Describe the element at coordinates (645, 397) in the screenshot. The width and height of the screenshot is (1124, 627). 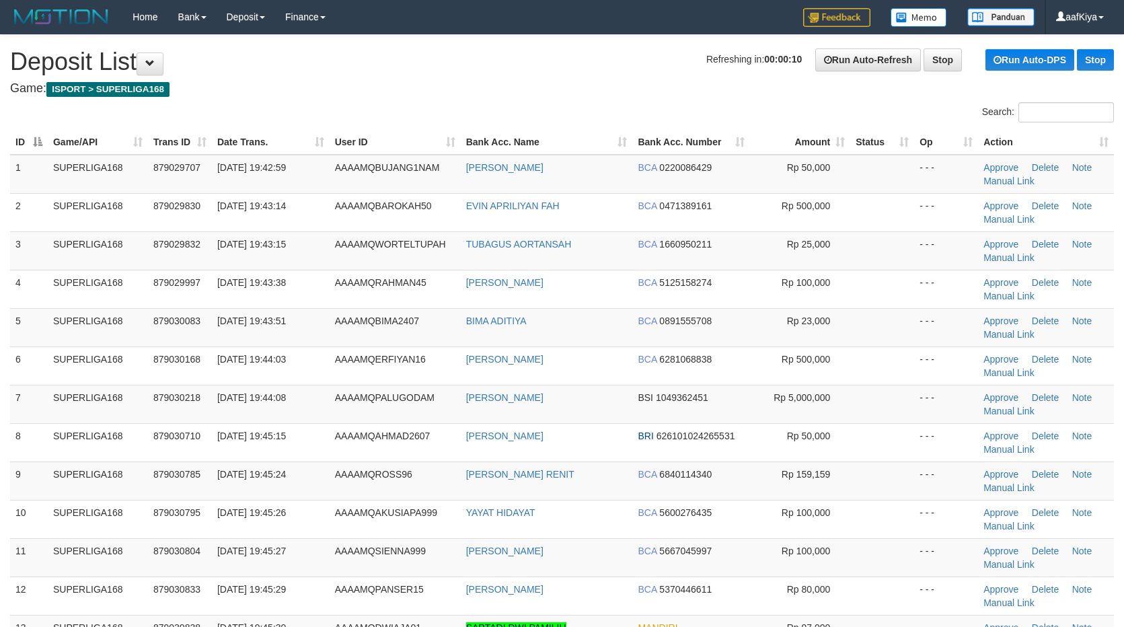
I see `span: BSI` at that location.